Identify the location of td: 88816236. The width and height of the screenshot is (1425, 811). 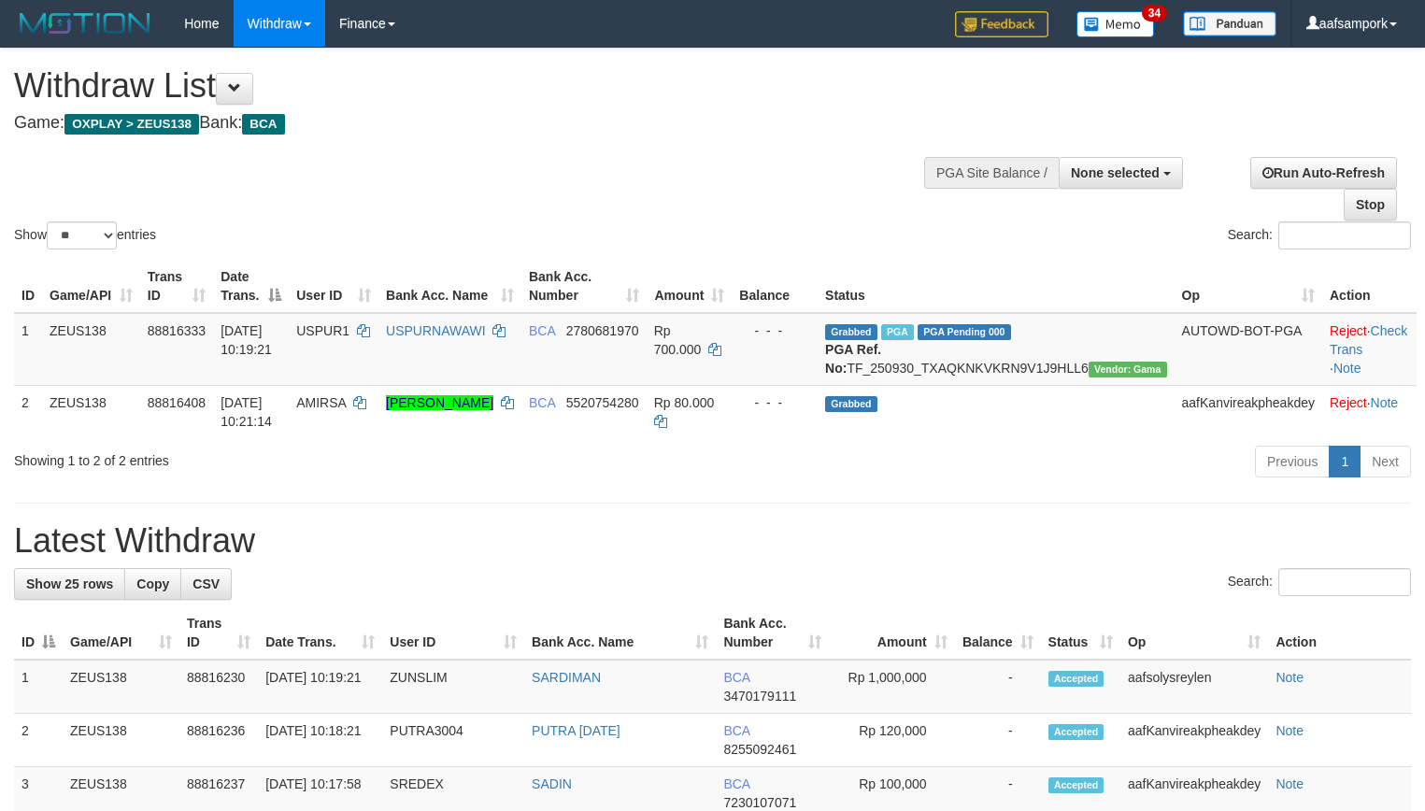
(219, 740).